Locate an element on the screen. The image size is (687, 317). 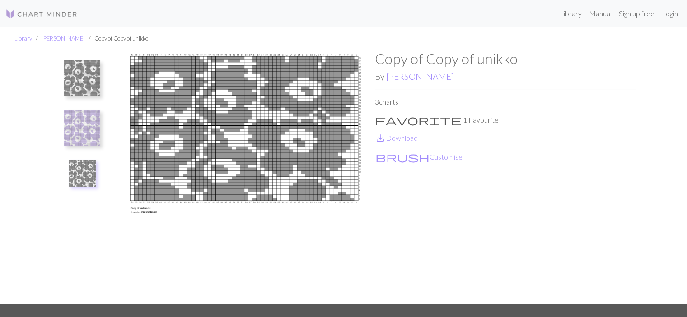
a: Sign up free is located at coordinates (636, 14).